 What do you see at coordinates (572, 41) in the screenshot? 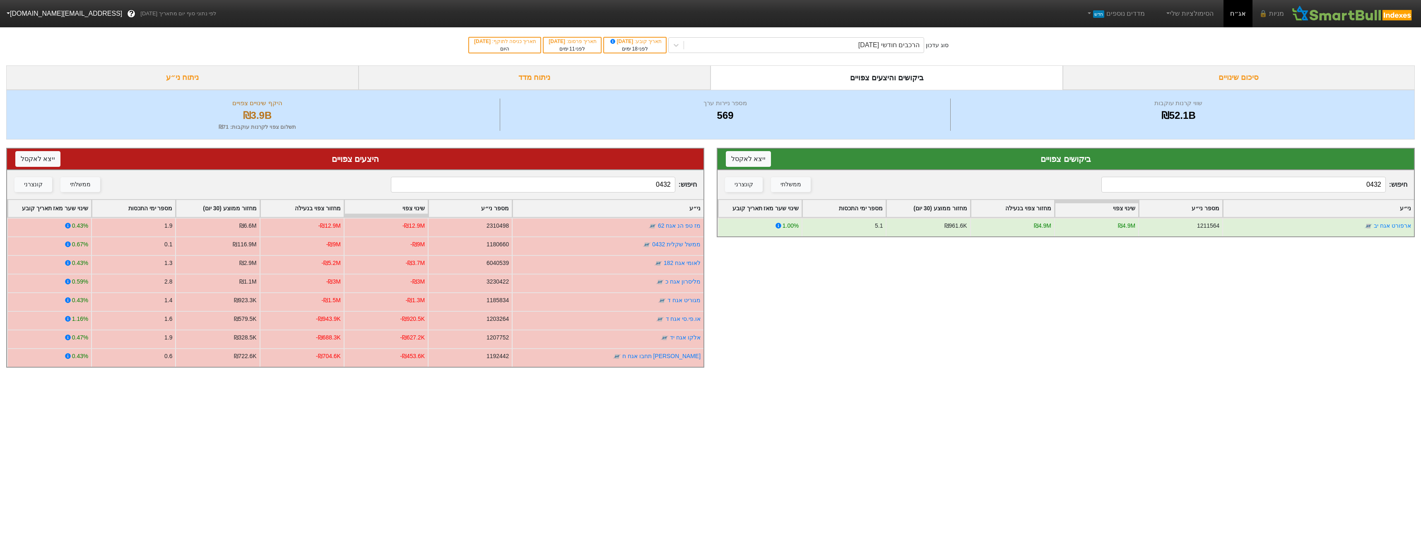
I see `div: תאריך פרסום :` at bounding box center [572, 41].